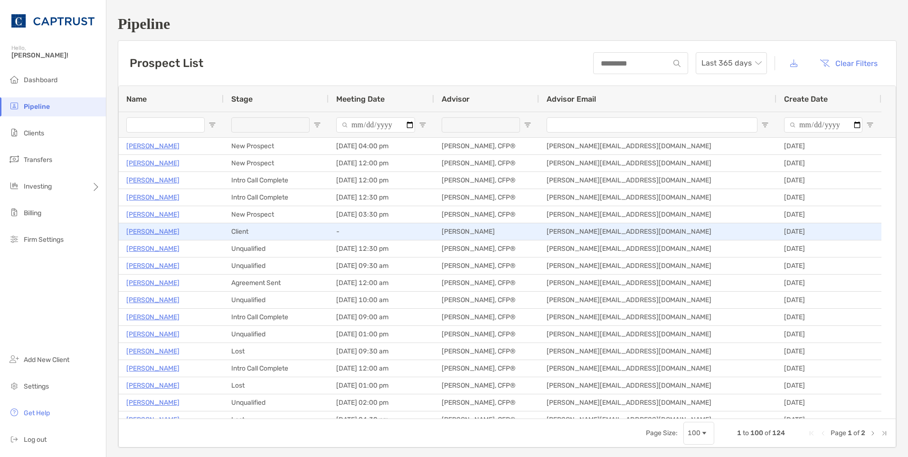 The width and height of the screenshot is (908, 457). What do you see at coordinates (661, 432) in the screenshot?
I see `div: Page Size:` at bounding box center [661, 432].